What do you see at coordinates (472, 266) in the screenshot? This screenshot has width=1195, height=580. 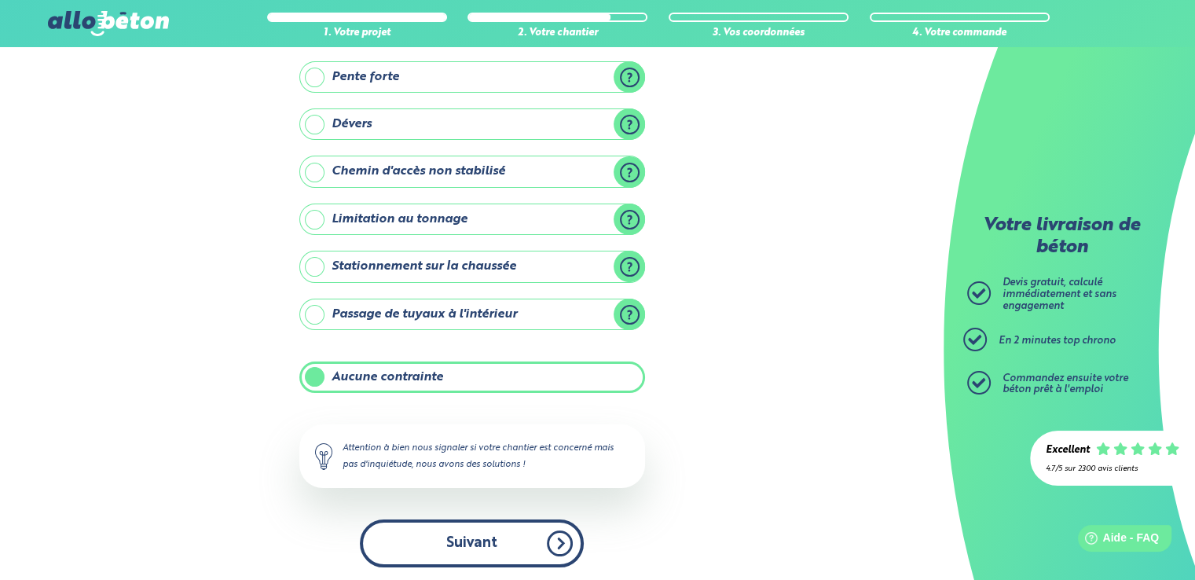 I see `label: Stationnement sur la chaussée` at bounding box center [472, 266].